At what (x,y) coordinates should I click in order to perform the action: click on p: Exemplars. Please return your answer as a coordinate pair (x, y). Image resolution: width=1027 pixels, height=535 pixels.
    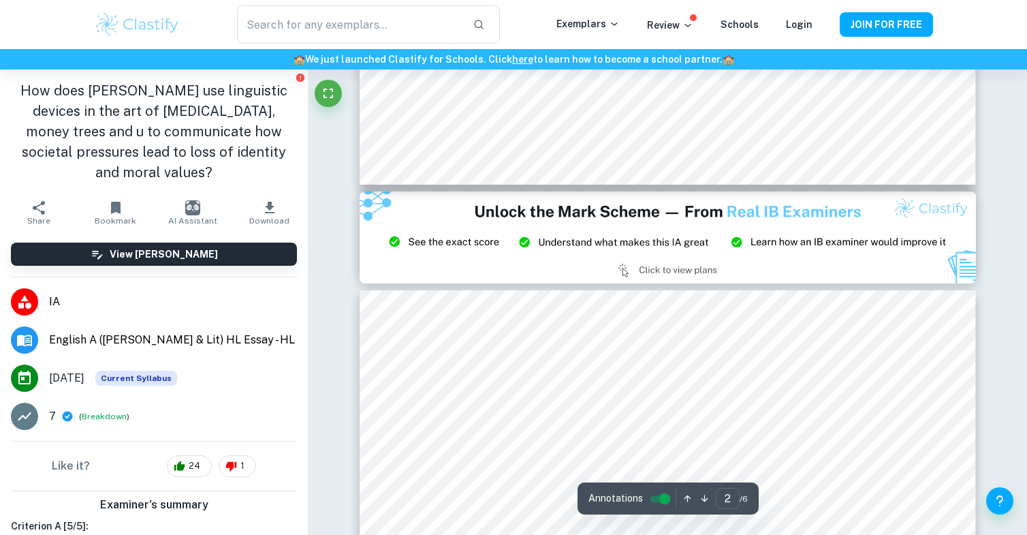
    Looking at the image, I should click on (588, 24).